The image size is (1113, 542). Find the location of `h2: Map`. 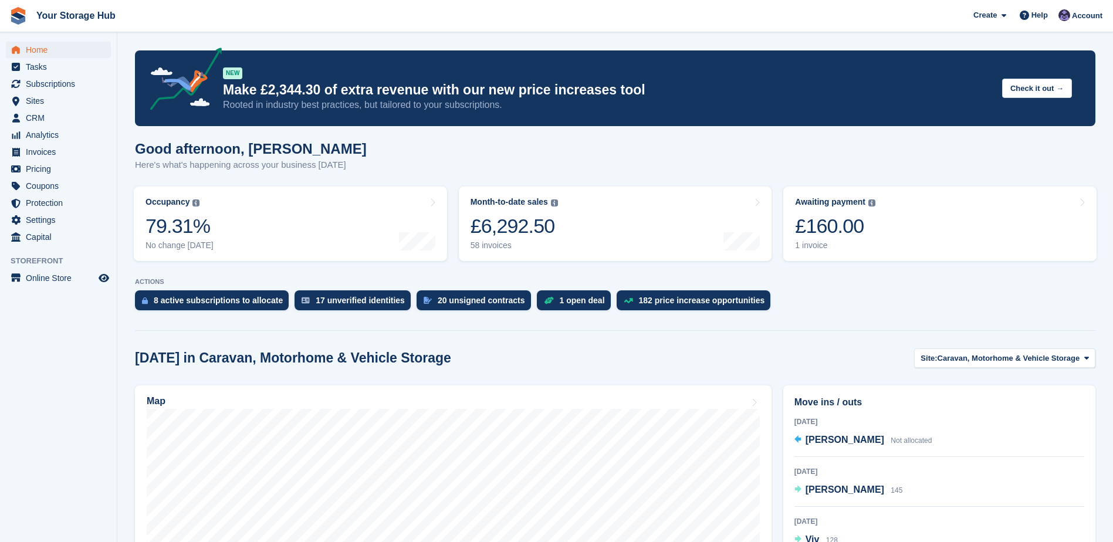

h2: Map is located at coordinates (156, 401).